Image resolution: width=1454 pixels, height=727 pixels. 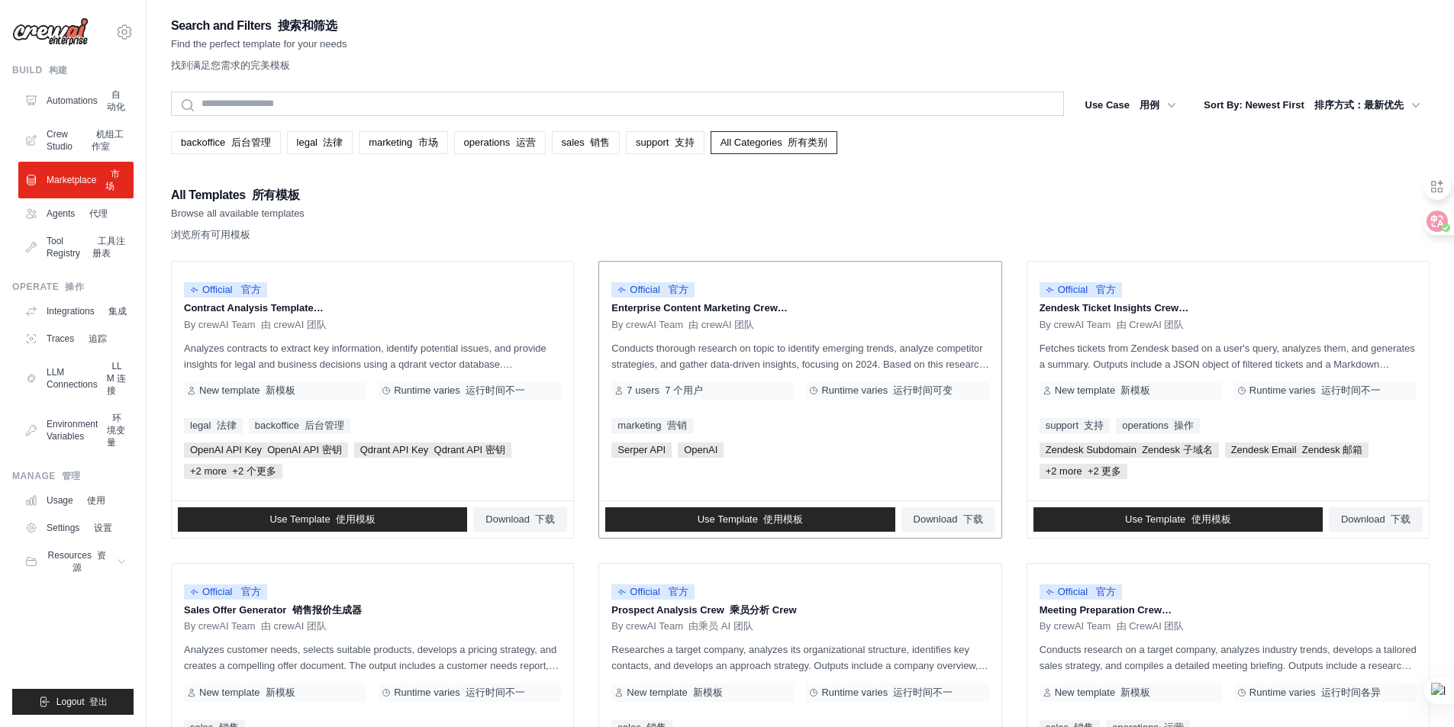 I want to click on a: Download 下载, so click(x=948, y=520).